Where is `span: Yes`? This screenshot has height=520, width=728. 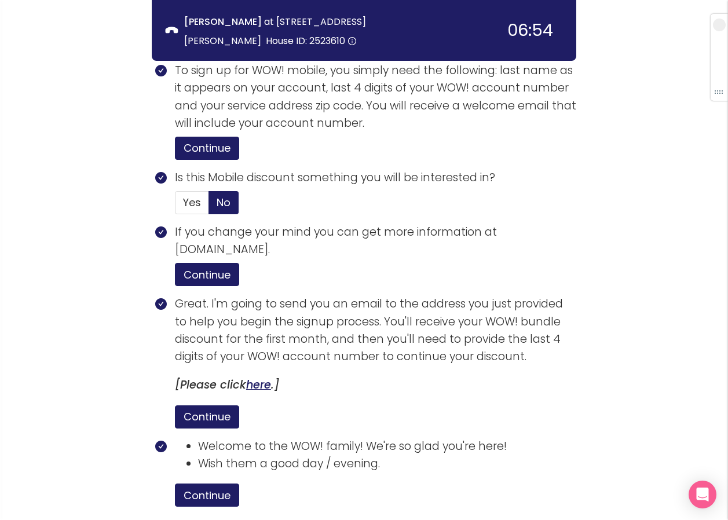 span: Yes is located at coordinates (192, 202).